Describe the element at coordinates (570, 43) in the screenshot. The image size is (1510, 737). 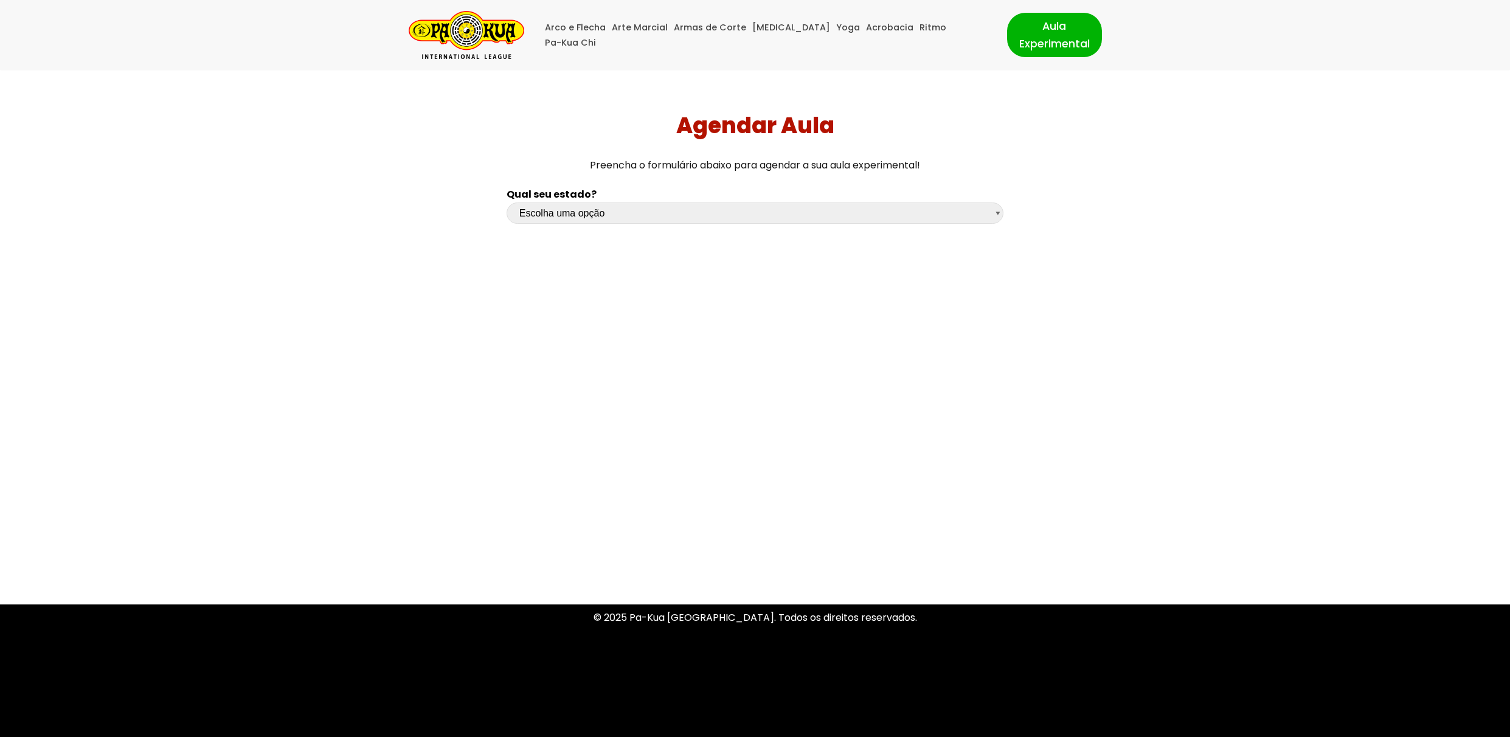
I see `a: Pa-Kua Chi` at that location.